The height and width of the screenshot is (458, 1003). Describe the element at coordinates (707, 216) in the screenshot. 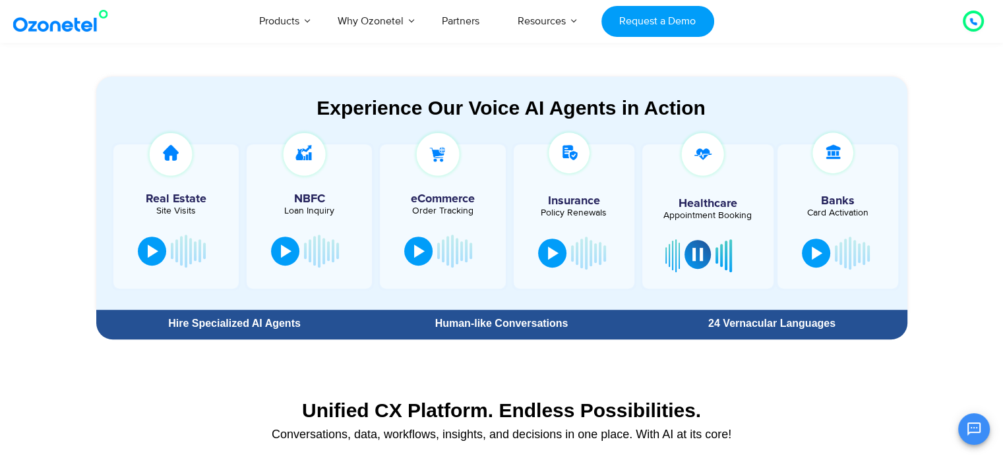

I see `div: Appointment Booking` at that location.